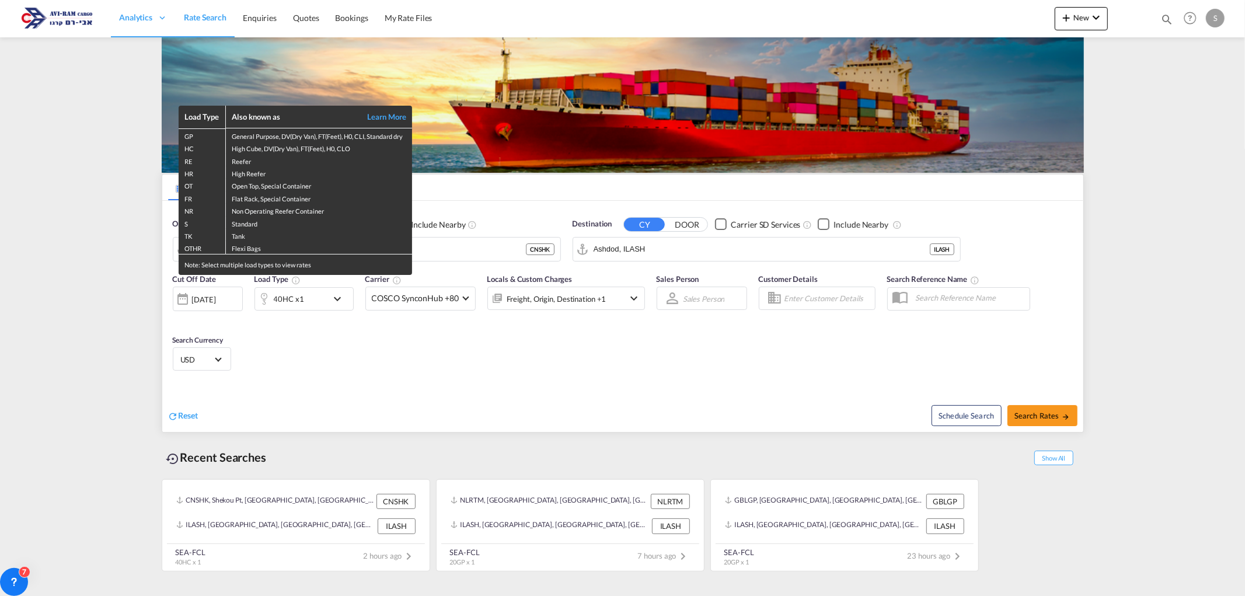  I want to click on div: Note: Select multiple load types to view rates, so click(295, 264).